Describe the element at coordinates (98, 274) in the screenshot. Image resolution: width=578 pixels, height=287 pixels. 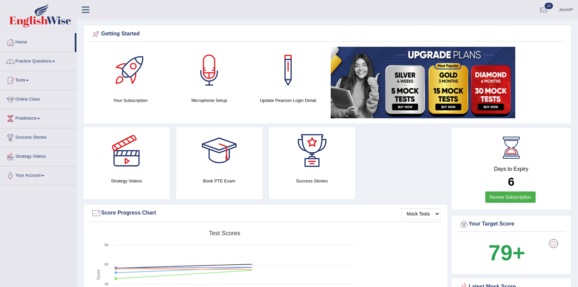
I see `tspan: Score` at that location.